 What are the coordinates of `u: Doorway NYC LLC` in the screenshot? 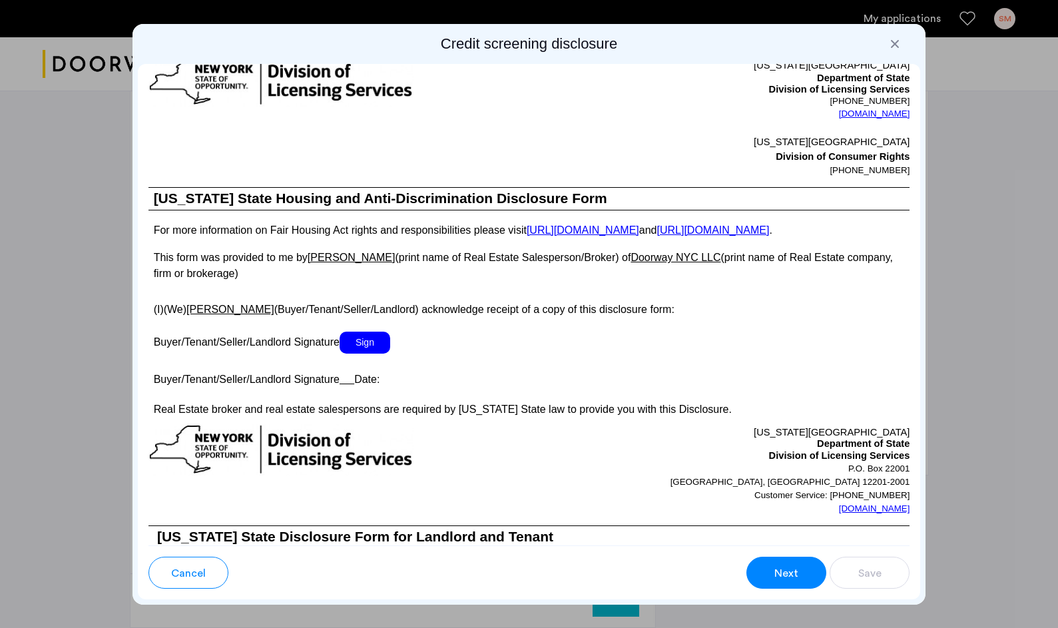 It's located at (675, 257).